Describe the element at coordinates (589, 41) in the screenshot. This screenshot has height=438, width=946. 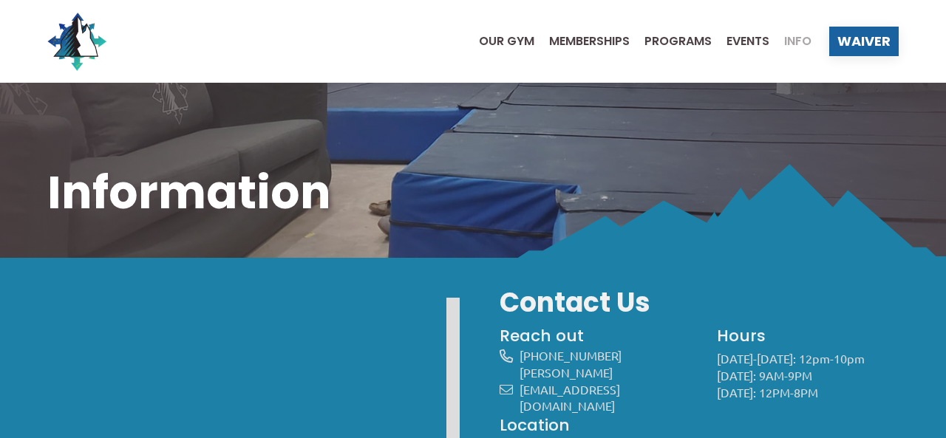
I see `span: Memberships` at that location.